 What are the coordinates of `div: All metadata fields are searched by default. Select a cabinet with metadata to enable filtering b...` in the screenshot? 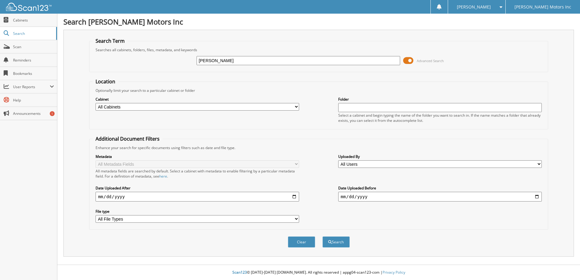 It's located at (197, 174).